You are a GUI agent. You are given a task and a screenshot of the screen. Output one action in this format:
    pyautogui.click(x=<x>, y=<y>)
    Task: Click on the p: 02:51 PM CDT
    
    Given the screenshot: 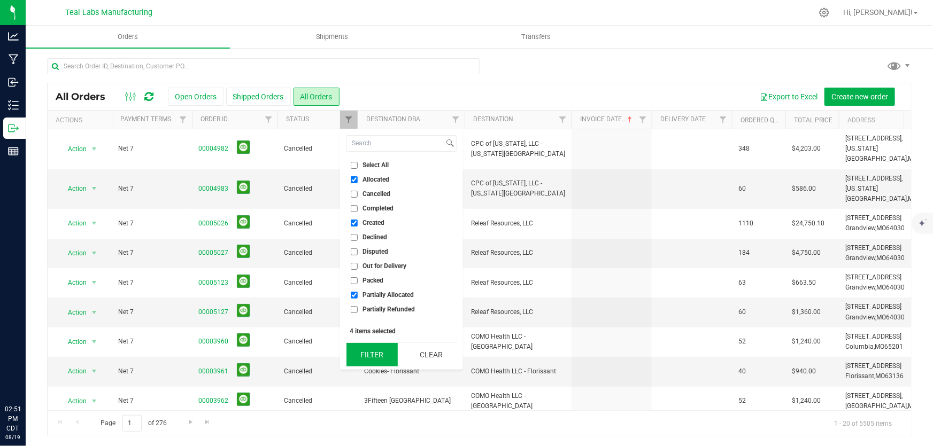 What is the action you would take?
    pyautogui.click(x=13, y=419)
    